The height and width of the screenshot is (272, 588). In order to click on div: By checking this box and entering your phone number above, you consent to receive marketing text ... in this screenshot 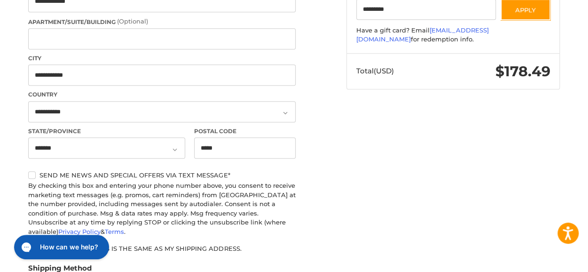, I will do `click(162, 208)`.